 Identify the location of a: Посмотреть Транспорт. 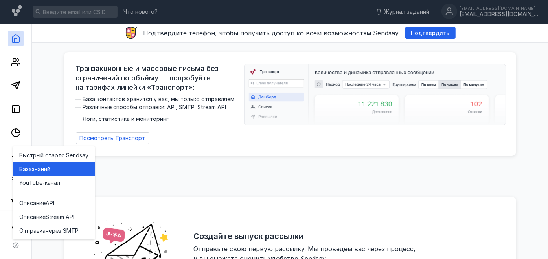
(112, 138).